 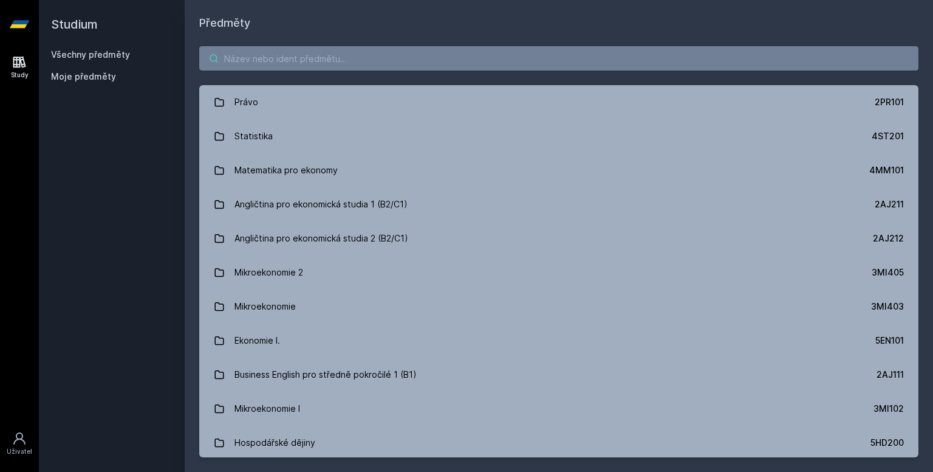 I want to click on a: Business English pro středně pokročilé 1 (B1) 2AJ111, so click(x=559, y=374).